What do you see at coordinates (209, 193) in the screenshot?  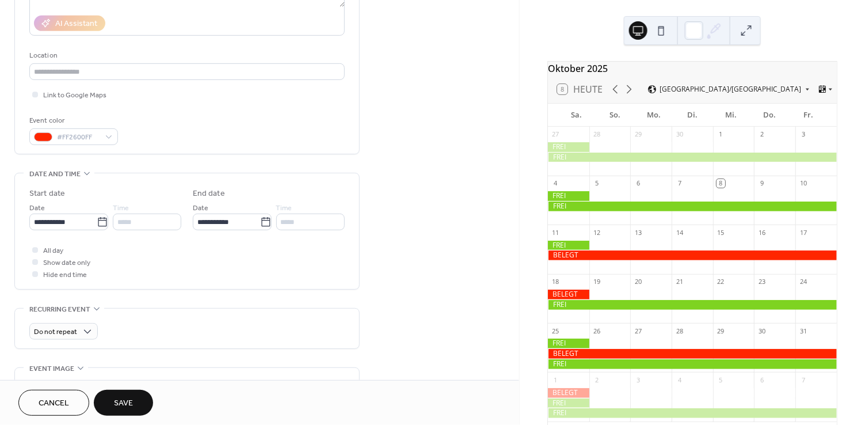 I see `div: End date` at bounding box center [209, 193].